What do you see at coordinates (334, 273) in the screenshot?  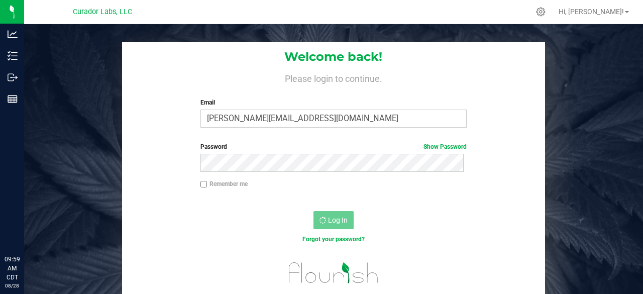 I see `img: flourish_logo.svg` at bounding box center [334, 273].